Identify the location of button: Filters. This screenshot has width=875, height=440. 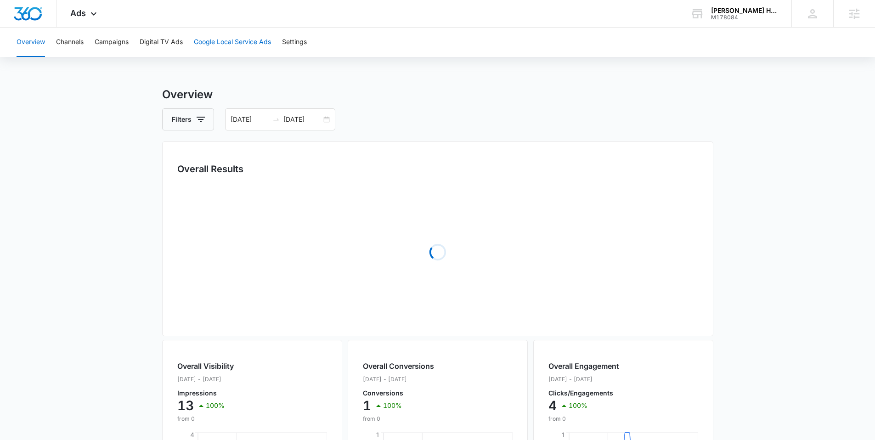
(188, 119).